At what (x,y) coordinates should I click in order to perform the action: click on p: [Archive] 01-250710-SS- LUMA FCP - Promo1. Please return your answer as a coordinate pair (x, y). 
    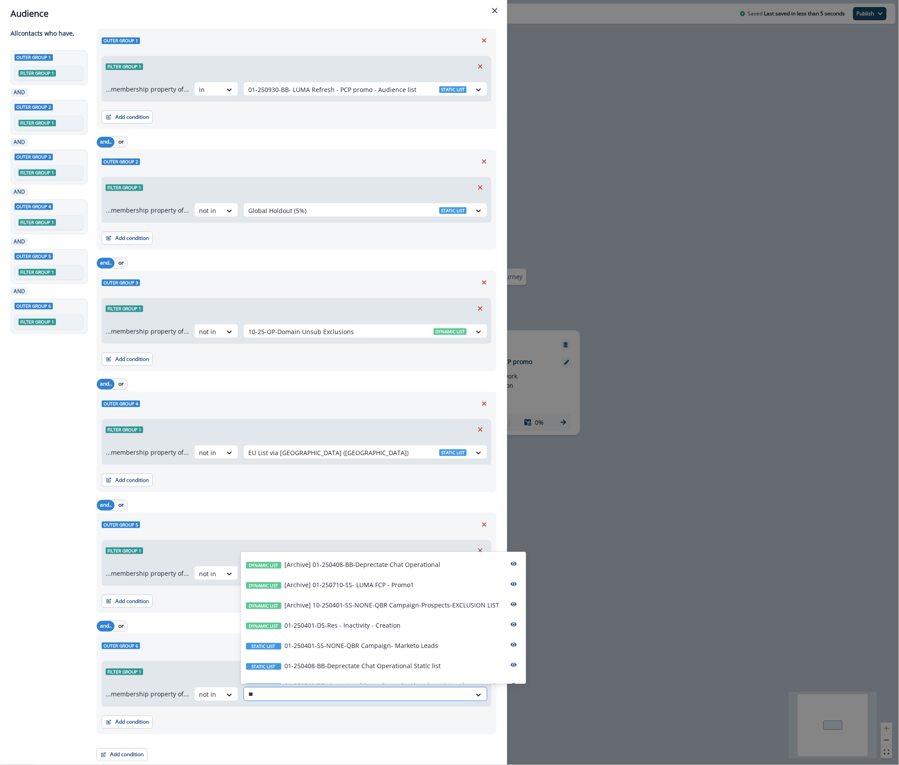
    Looking at the image, I should click on (350, 585).